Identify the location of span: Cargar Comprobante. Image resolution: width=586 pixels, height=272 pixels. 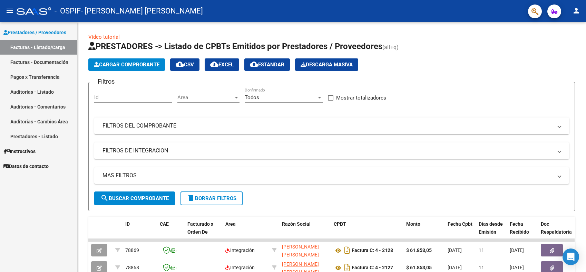
(127, 65).